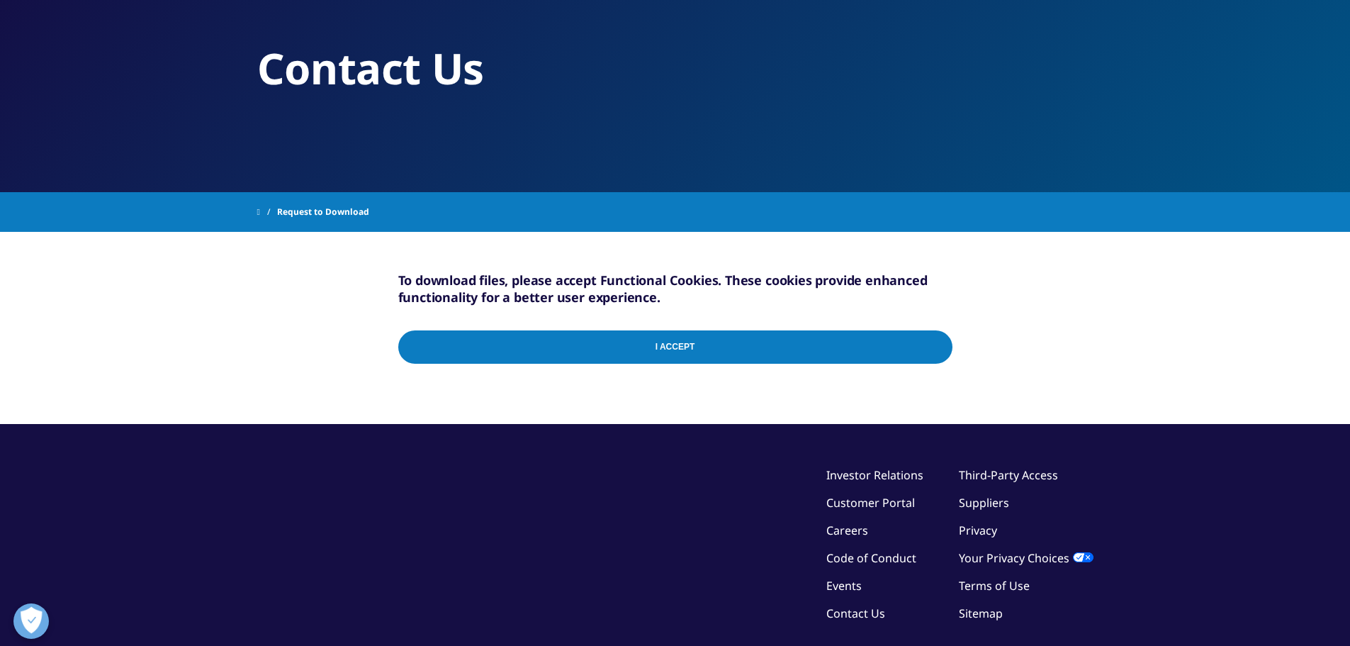  I want to click on a: Suppliers, so click(984, 502).